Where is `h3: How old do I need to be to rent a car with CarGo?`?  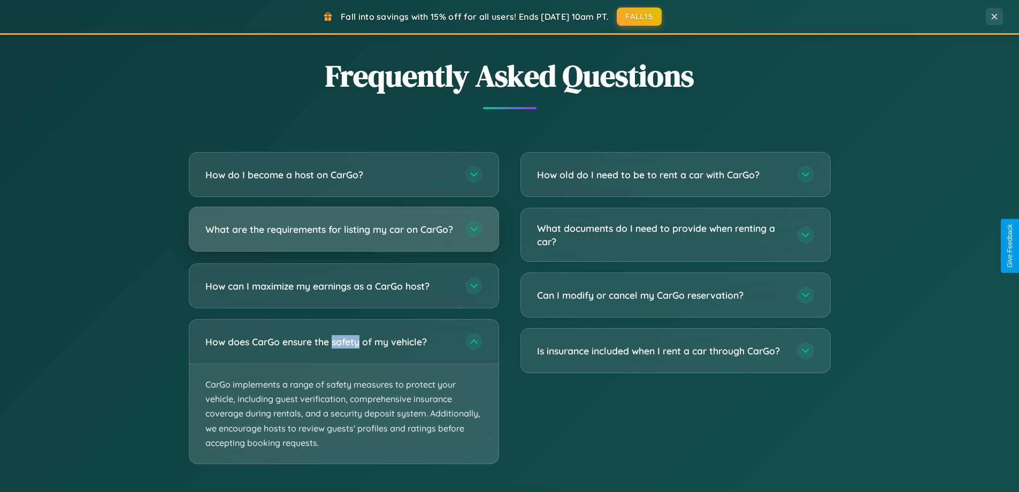 h3: How old do I need to be to rent a car with CarGo? is located at coordinates (662, 174).